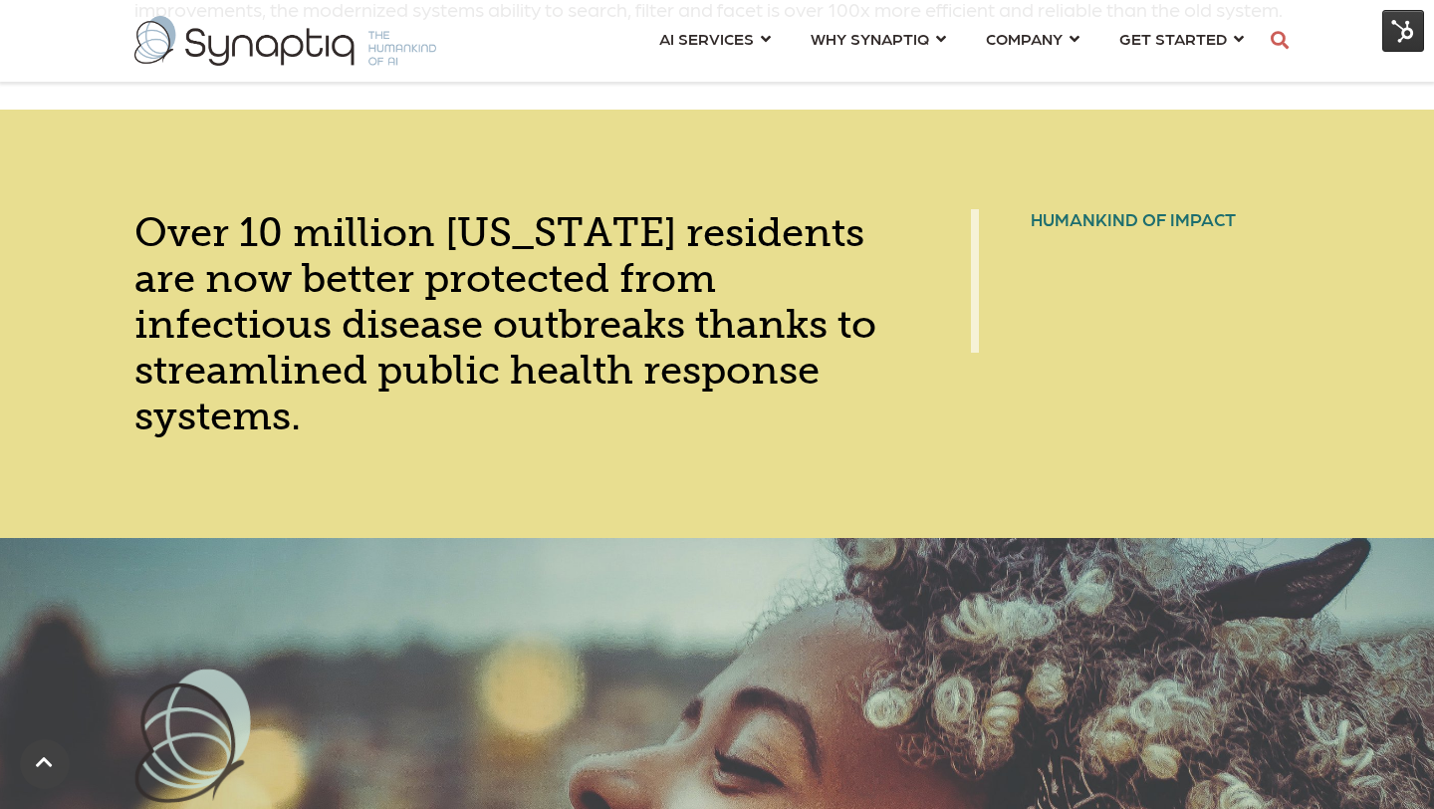 The width and height of the screenshot is (1434, 809). What do you see at coordinates (951, 41) in the screenshot?
I see `nav: menu` at bounding box center [951, 41].